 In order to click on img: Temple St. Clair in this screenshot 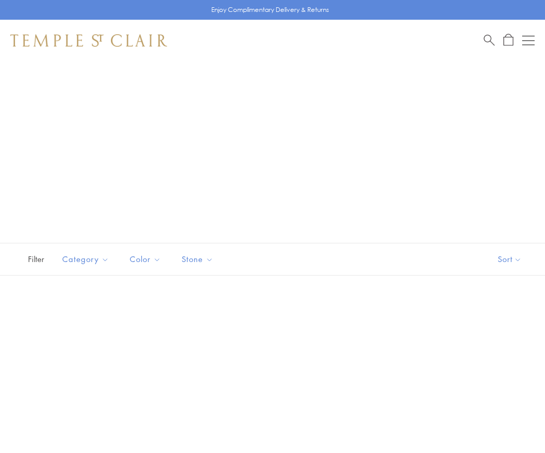, I will do `click(89, 40)`.